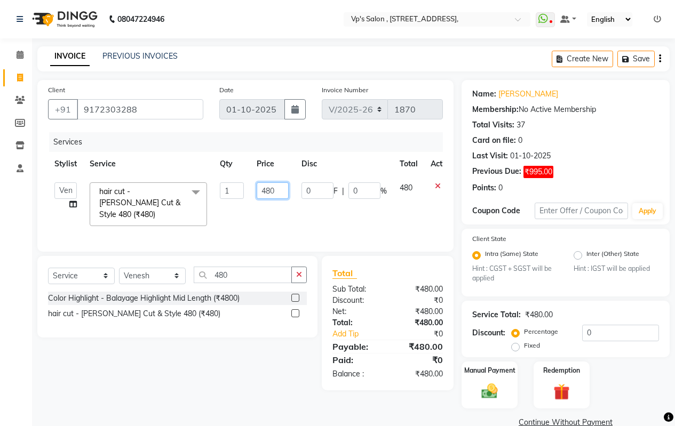 Image resolution: width=675 pixels, height=426 pixels. I want to click on label: Fixed, so click(532, 346).